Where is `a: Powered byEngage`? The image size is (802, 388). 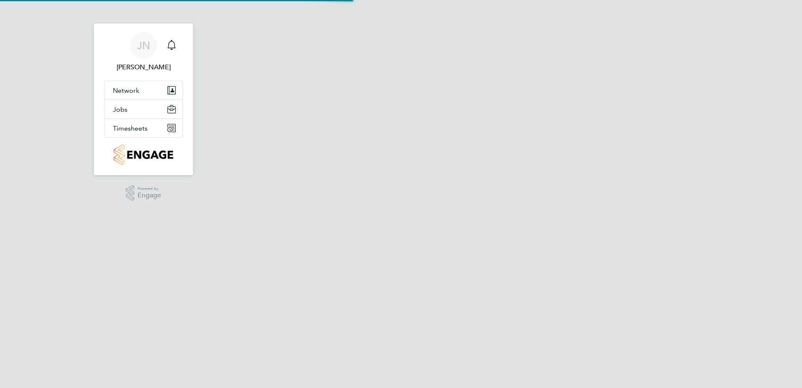 a: Powered byEngage is located at coordinates (144, 193).